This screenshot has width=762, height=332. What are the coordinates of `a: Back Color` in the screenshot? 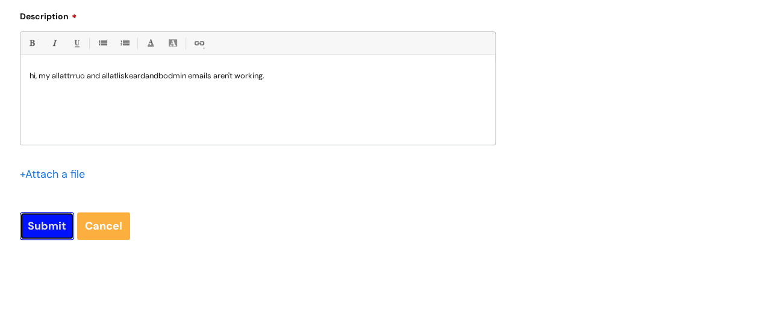 It's located at (172, 43).